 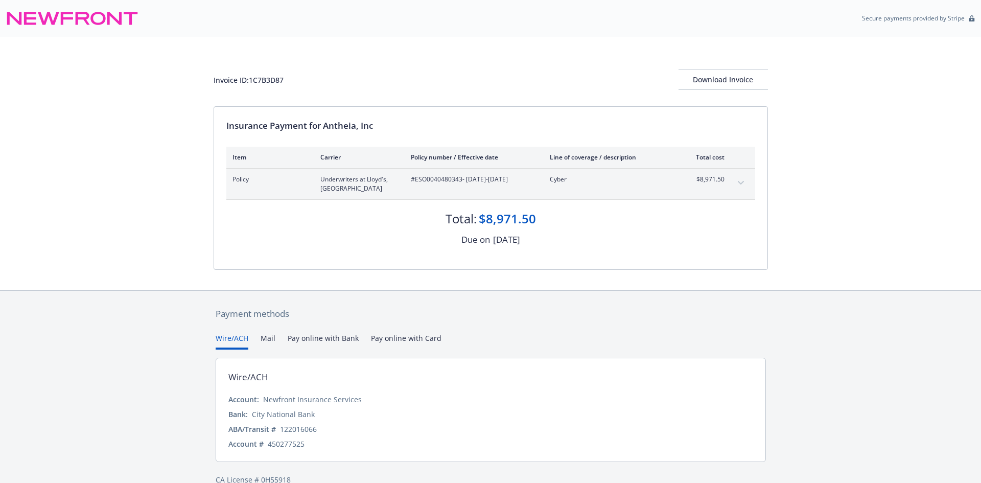 What do you see at coordinates (248, 377) in the screenshot?
I see `div: Wire/ACH` at bounding box center [248, 377].